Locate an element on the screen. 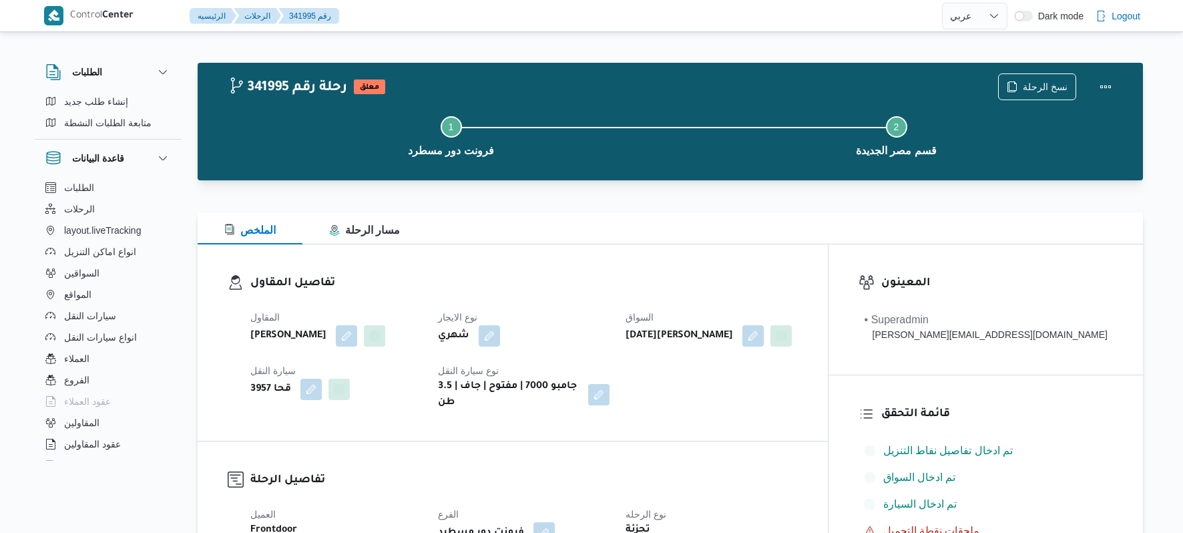 The image size is (1183, 533). span: السواق is located at coordinates (640, 317).